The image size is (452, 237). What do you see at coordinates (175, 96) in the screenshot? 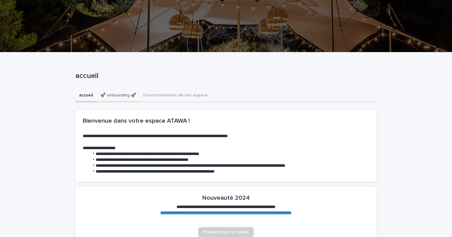
I see `button: Fonctionnement de ton espace` at bounding box center [175, 96].